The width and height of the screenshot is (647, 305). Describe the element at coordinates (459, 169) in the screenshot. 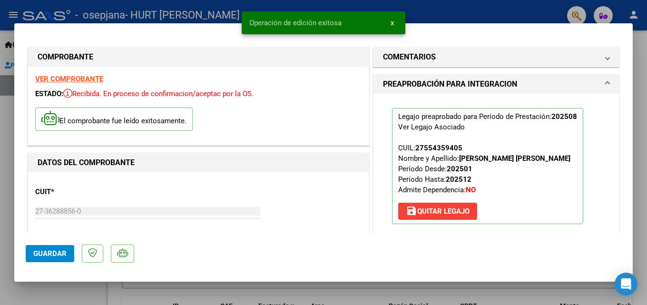

I see `strong: 202501` at that location.